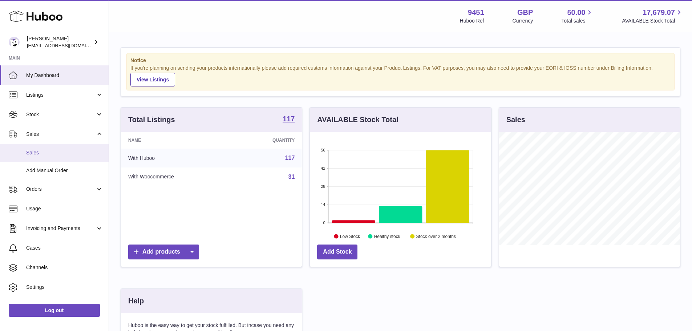  What do you see at coordinates (177, 177) in the screenshot?
I see `td: With Woocommerce` at bounding box center [177, 177].